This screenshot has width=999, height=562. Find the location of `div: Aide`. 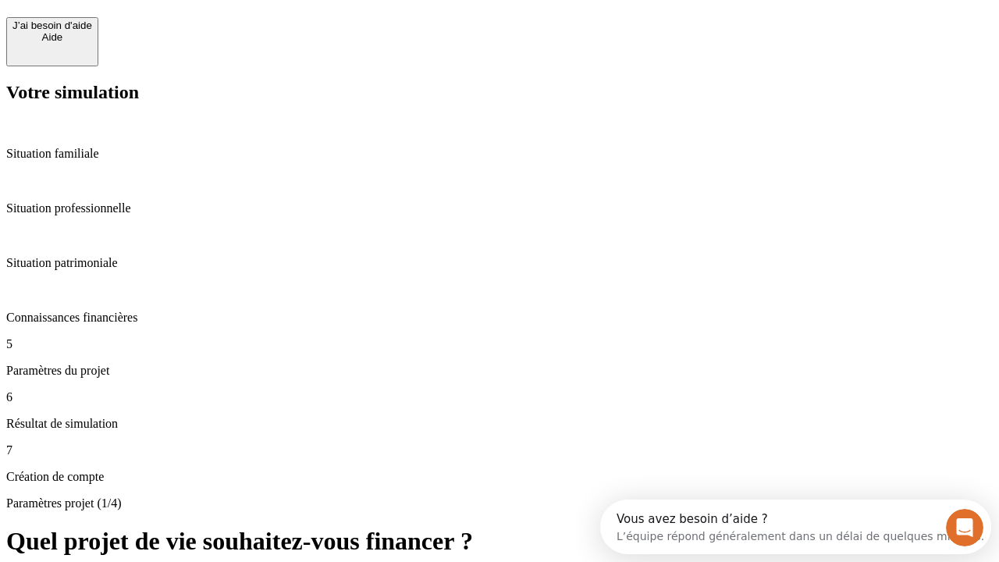

div: Aide is located at coordinates (52, 37).